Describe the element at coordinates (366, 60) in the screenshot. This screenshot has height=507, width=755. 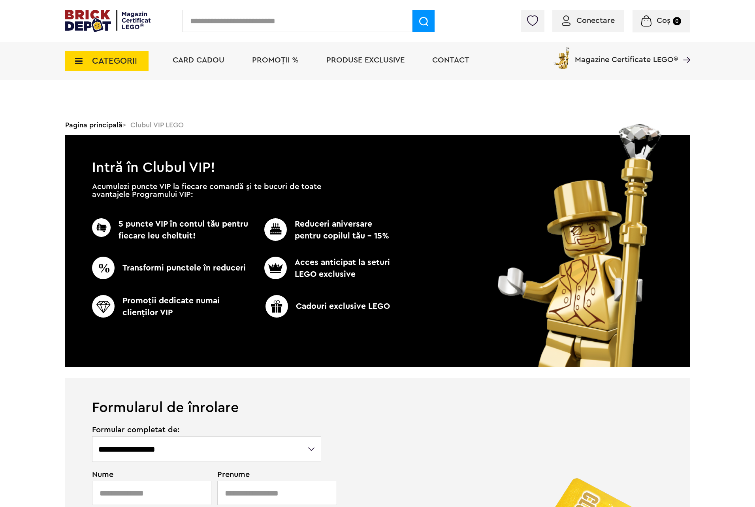
I see `a: Produse exclusive` at that location.